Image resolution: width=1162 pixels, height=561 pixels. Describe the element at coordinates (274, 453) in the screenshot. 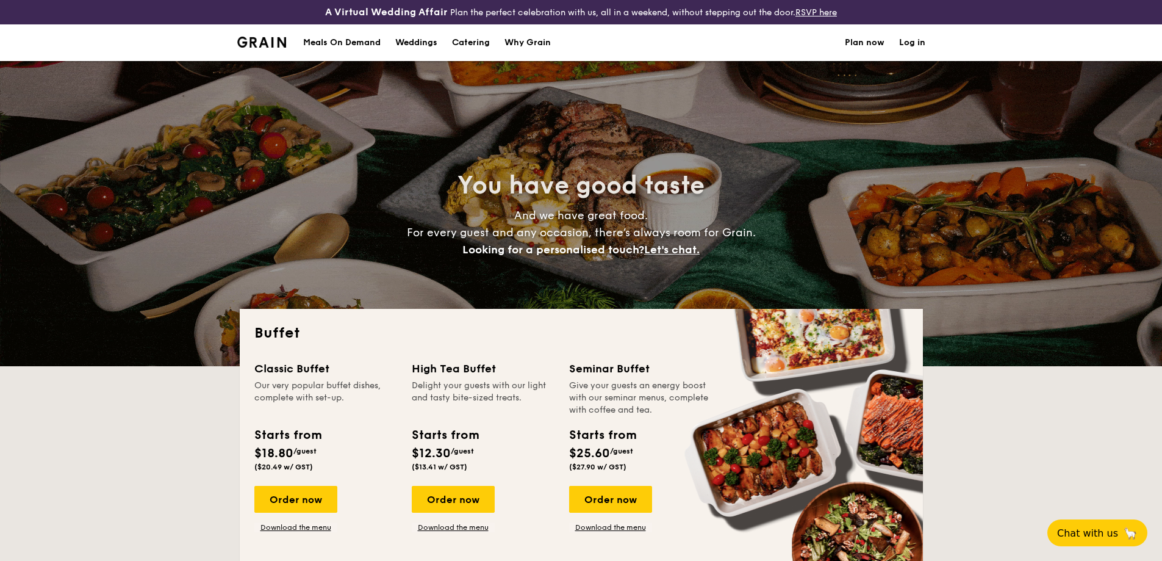

I see `span: $18.80` at that location.